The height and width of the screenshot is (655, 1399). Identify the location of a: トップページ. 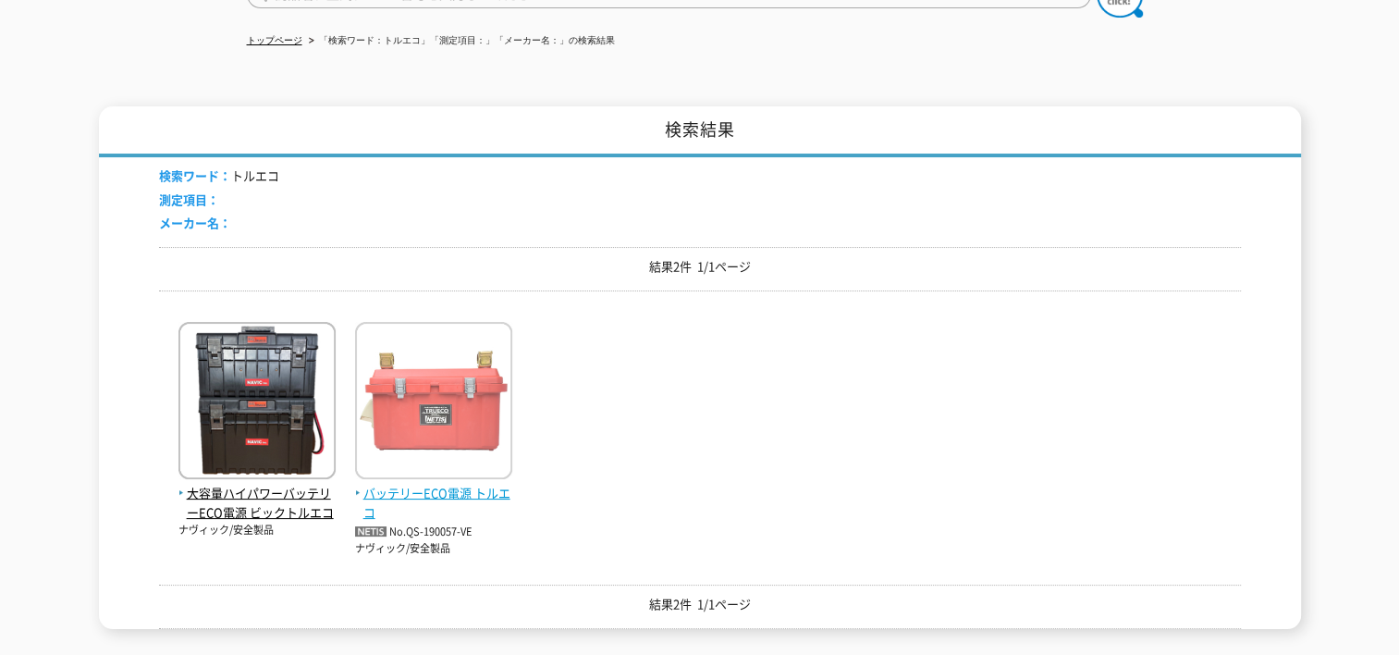
(275, 40).